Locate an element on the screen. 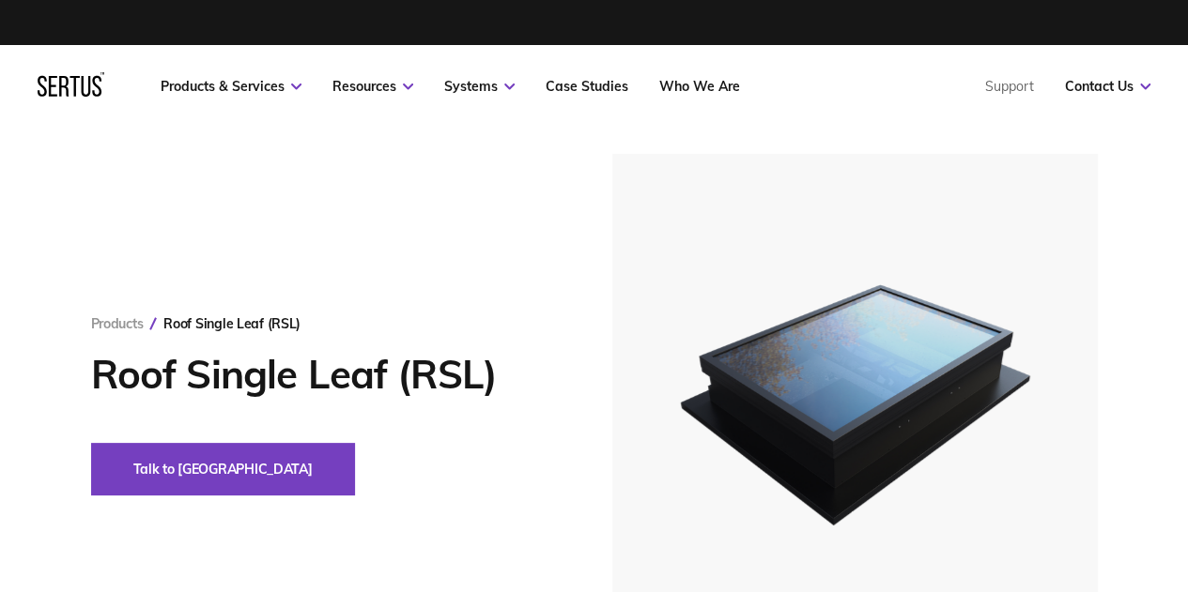  div: Chat Widget is located at coordinates (1019, 484).